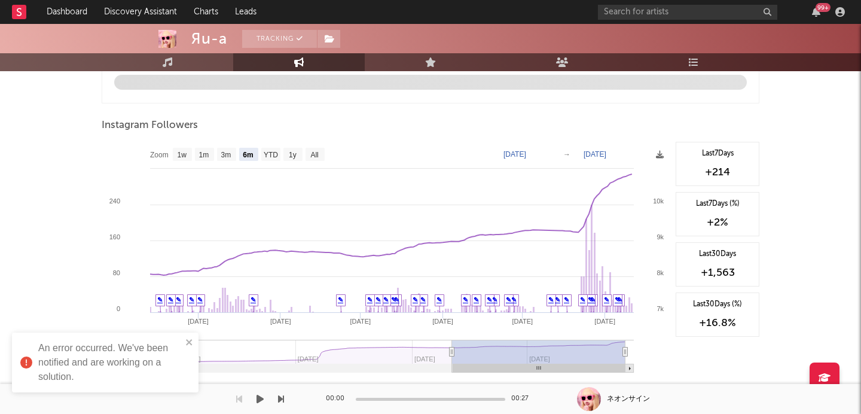  What do you see at coordinates (660, 237) in the screenshot?
I see `text: 9k` at bounding box center [660, 237].